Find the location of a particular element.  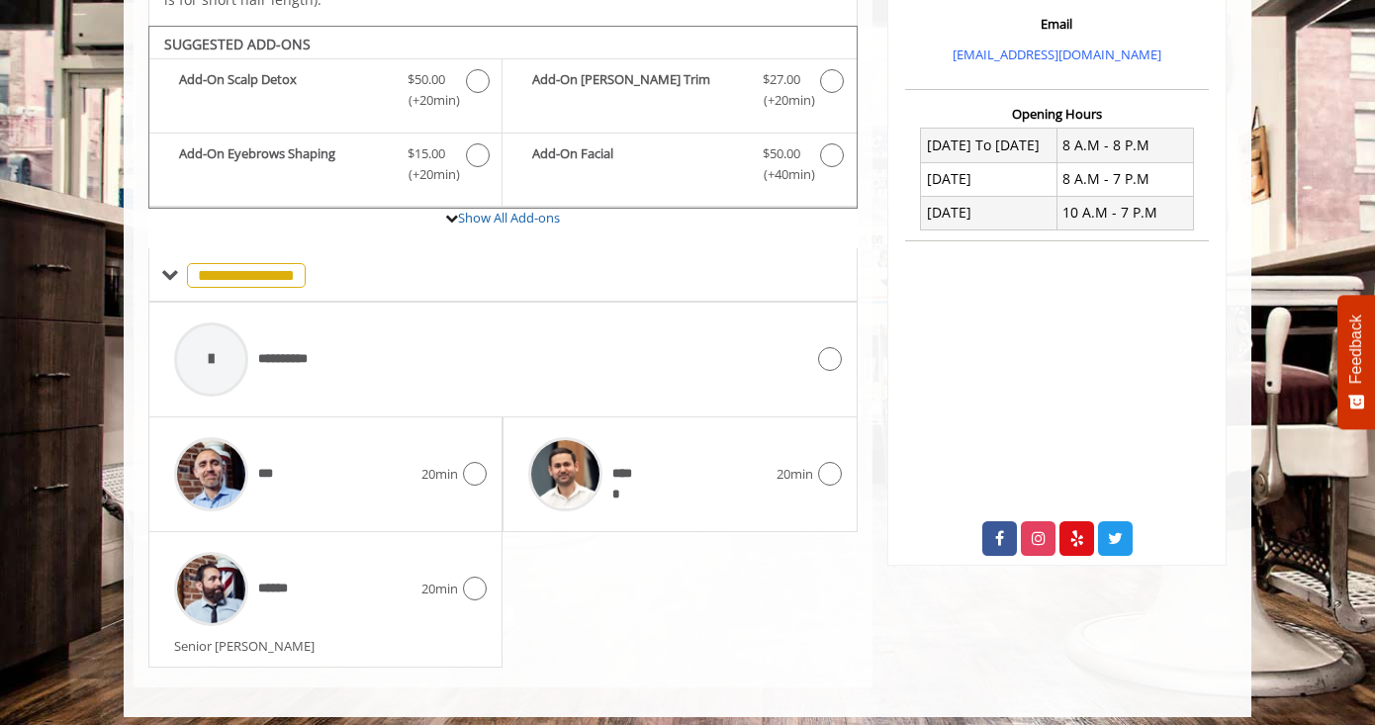

button: Feedback - Show survey is located at coordinates (1356, 362).